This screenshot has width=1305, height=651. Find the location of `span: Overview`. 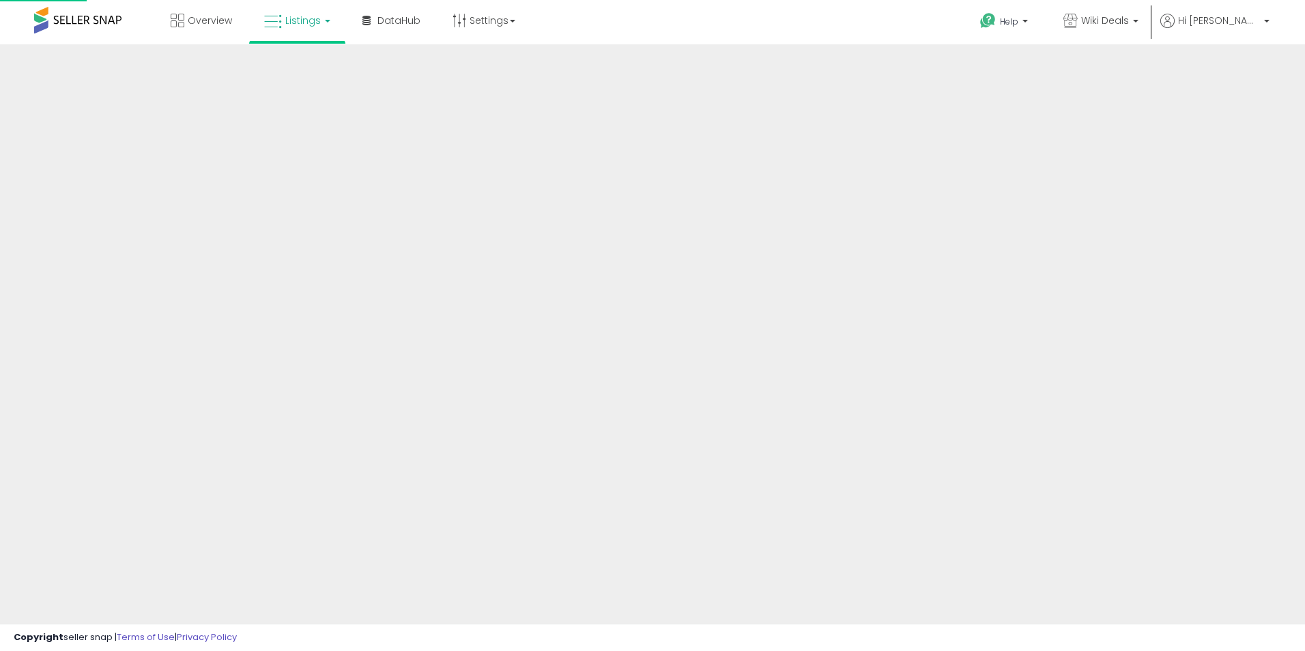

span: Overview is located at coordinates (210, 20).